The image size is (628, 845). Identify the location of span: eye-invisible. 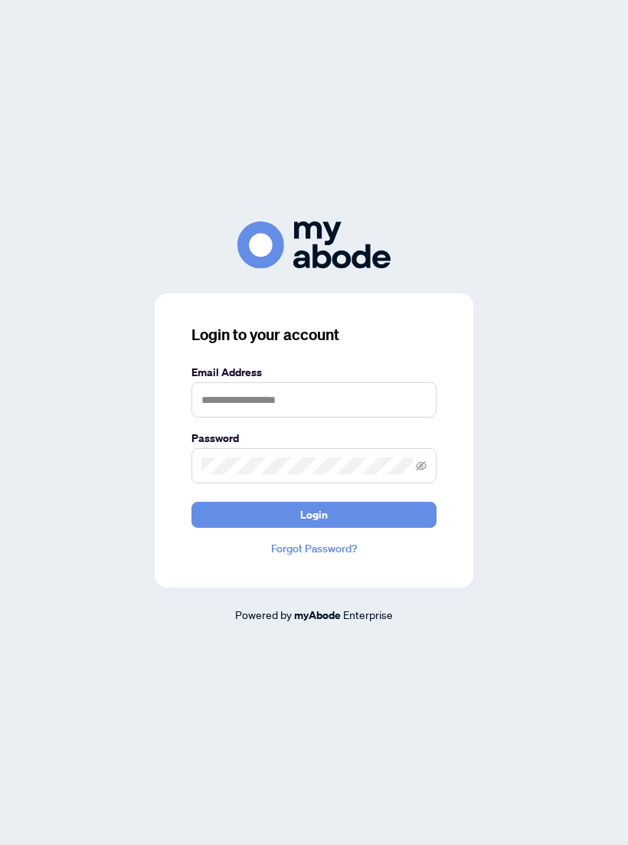
(421, 466).